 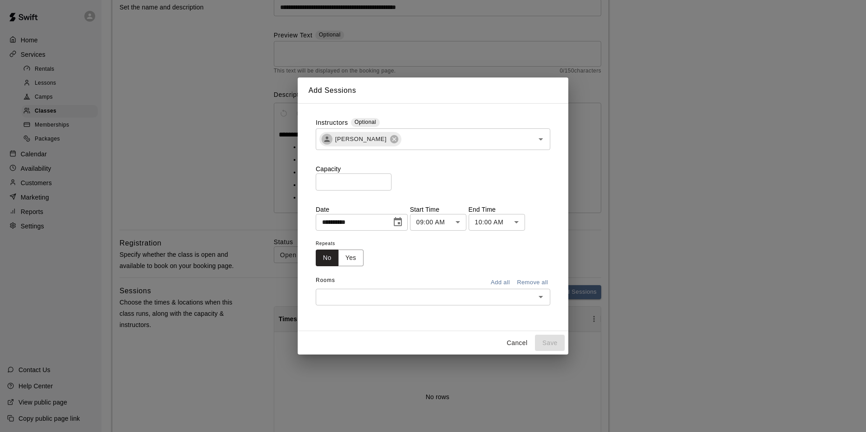 What do you see at coordinates (332, 123) in the screenshot?
I see `label: Instructors` at bounding box center [332, 123].